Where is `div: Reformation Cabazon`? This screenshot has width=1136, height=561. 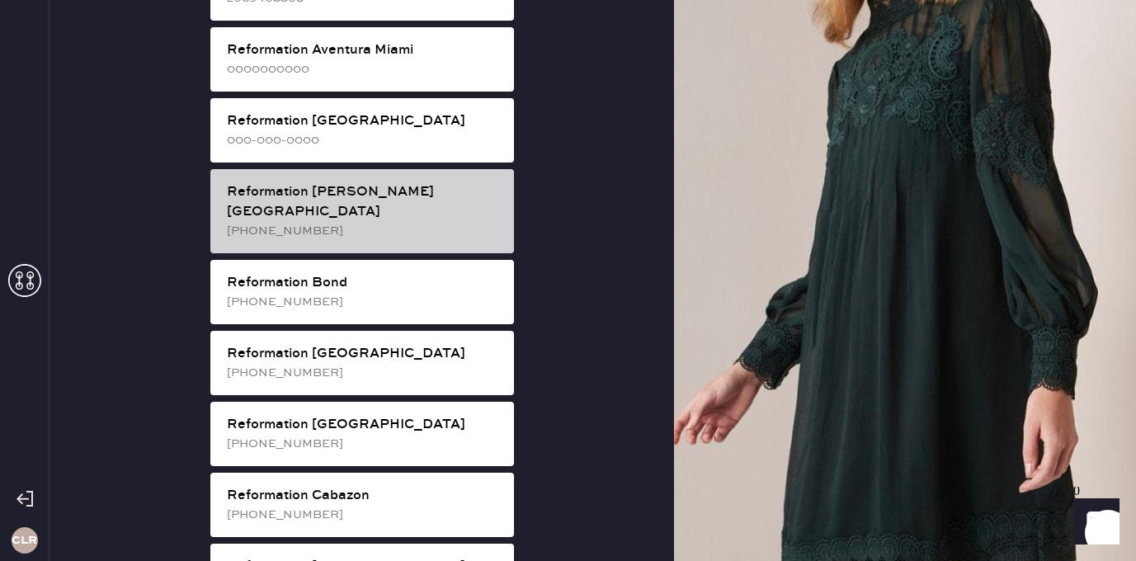
div: Reformation Cabazon is located at coordinates (364, 496).